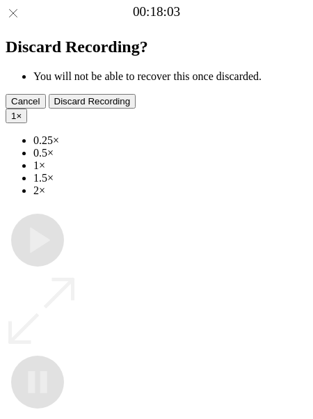  What do you see at coordinates (171, 191) in the screenshot?
I see `li: 2×` at bounding box center [171, 191].